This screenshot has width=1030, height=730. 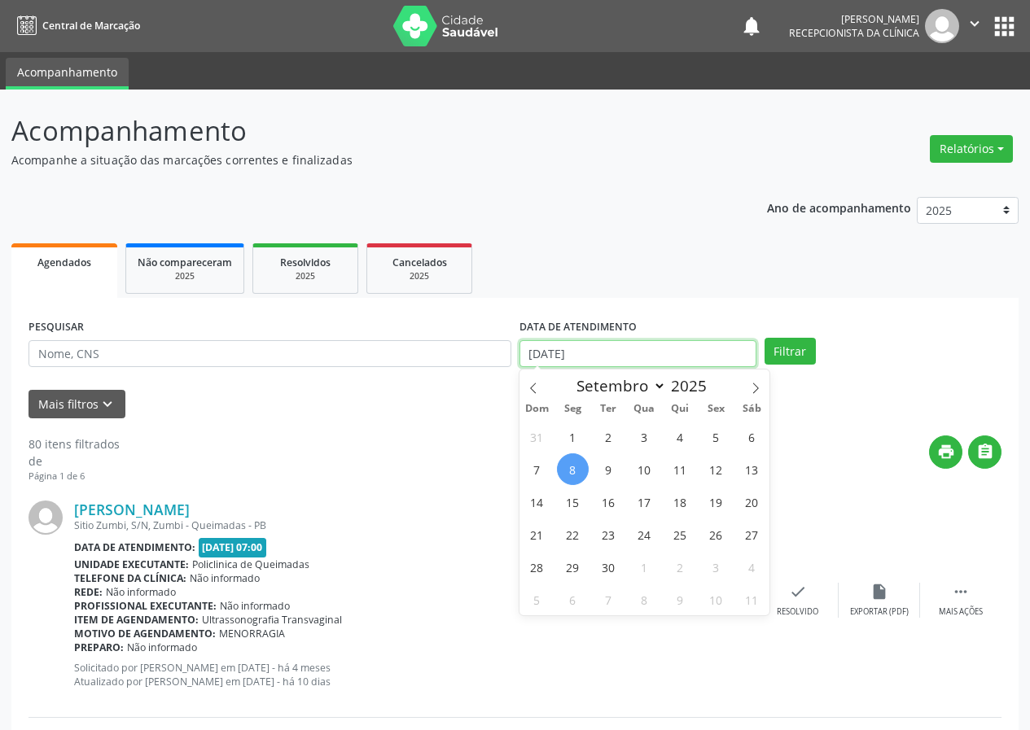 What do you see at coordinates (644, 534) in the screenshot?
I see `span: Setembro 24, 2025` at bounding box center [644, 534].